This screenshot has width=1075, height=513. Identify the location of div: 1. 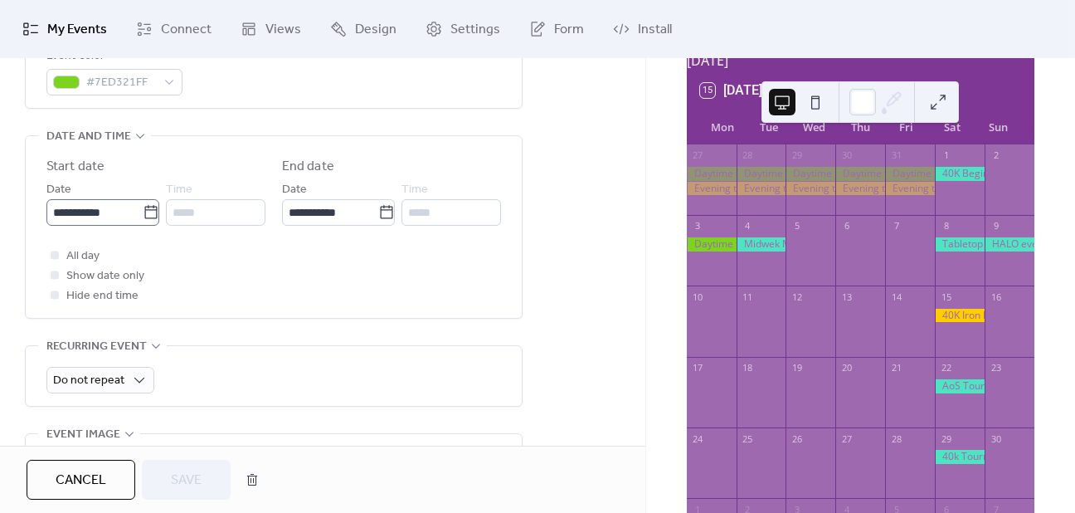
(946, 155).